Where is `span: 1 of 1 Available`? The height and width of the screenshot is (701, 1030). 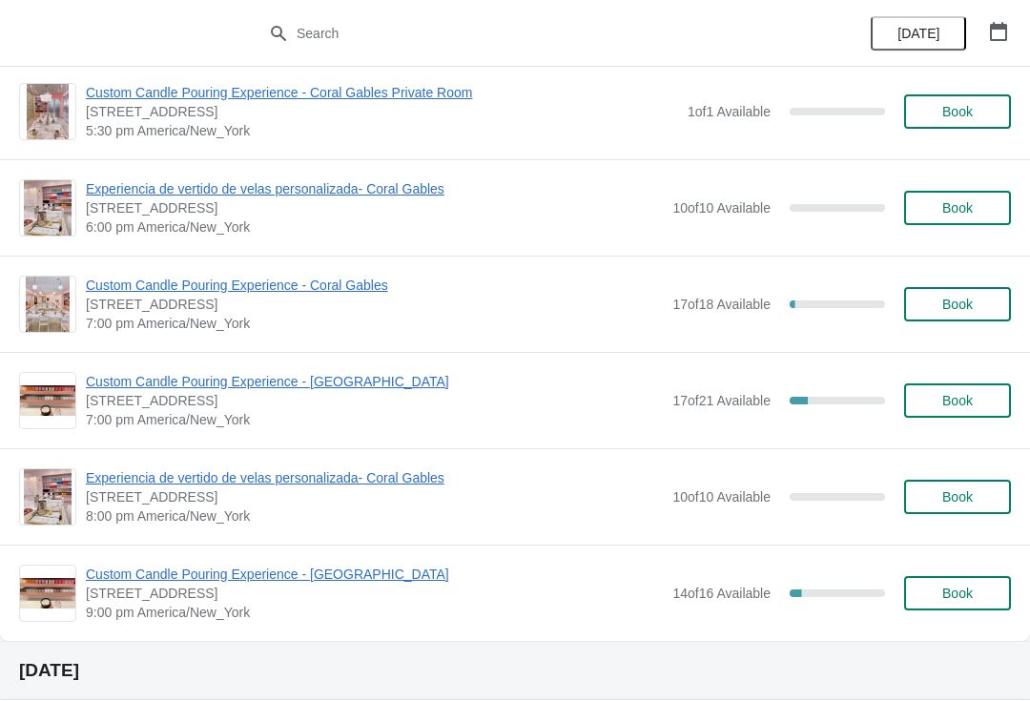
span: 1 of 1 Available is located at coordinates (729, 112).